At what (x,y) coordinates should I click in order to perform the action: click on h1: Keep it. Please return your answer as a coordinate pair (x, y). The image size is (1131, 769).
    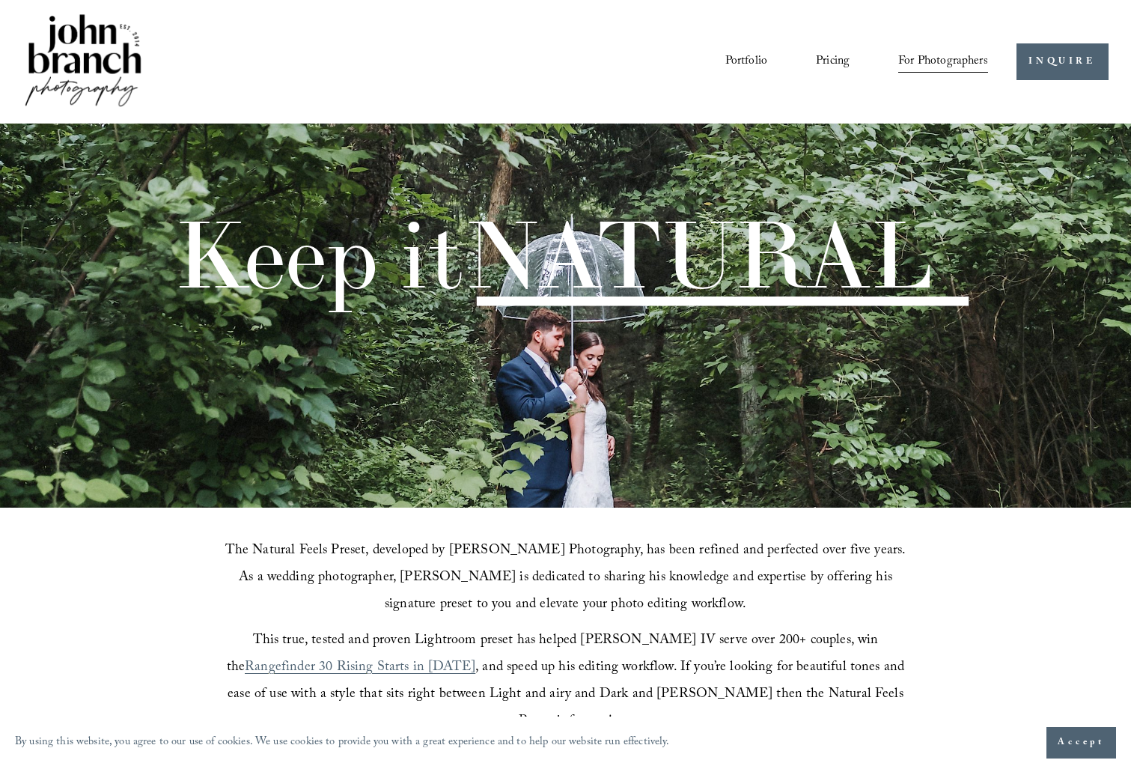
    Looking at the image, I should click on (553, 255).